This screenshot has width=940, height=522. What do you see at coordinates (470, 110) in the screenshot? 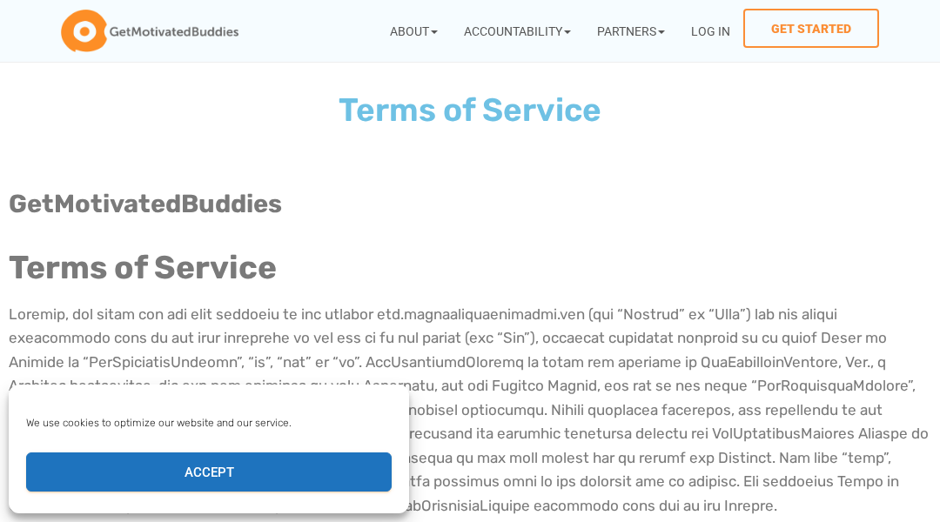
I see `h2: Terms of Service` at bounding box center [470, 110].